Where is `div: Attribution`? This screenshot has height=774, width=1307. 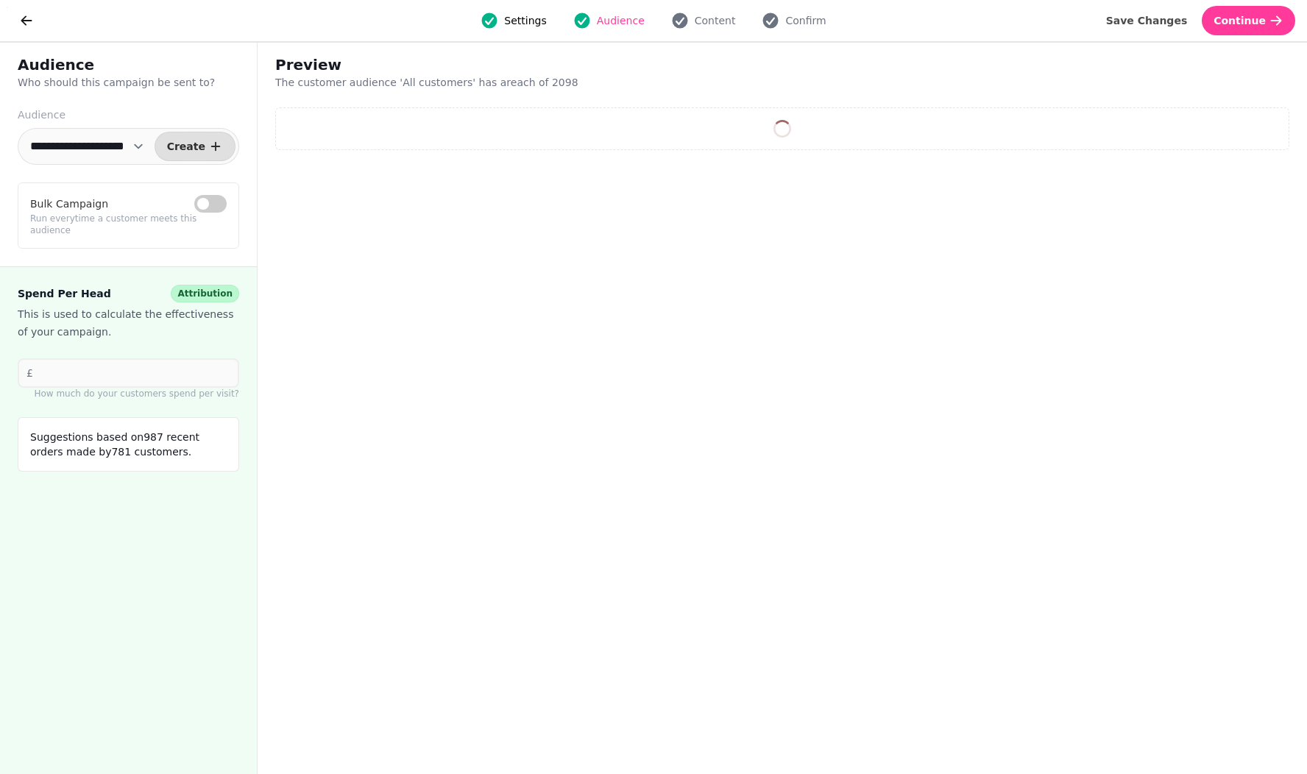
div: Attribution is located at coordinates (205, 294).